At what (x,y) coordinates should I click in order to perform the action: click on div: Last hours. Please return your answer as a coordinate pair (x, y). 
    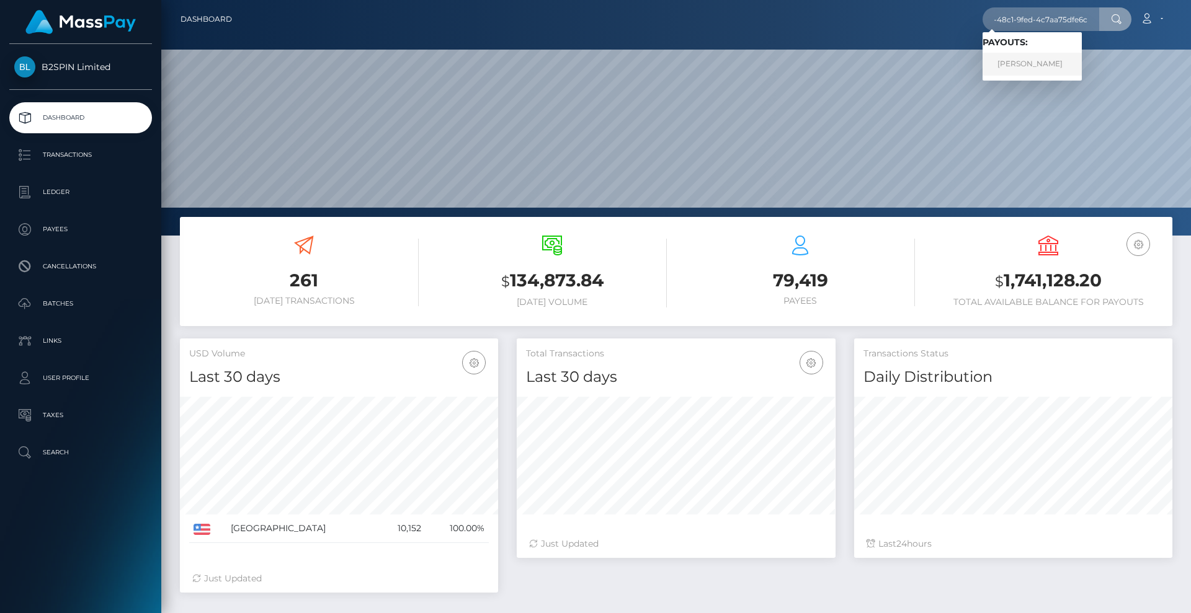
    Looking at the image, I should click on (1013, 544).